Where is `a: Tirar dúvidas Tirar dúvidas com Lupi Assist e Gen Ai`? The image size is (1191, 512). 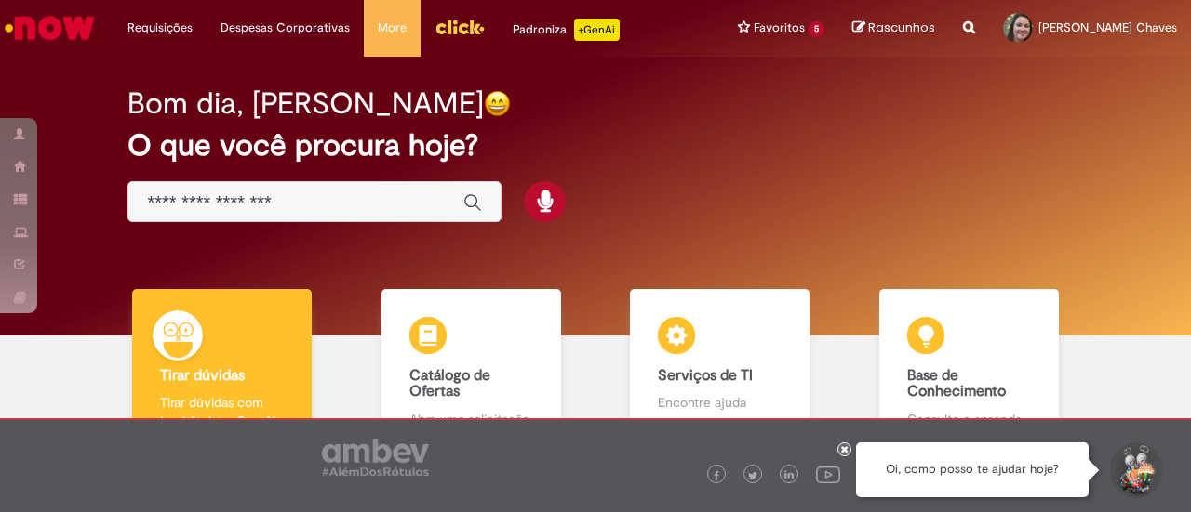 a: Tirar dúvidas Tirar dúvidas com Lupi Assist e Gen Ai is located at coordinates (222, 369).